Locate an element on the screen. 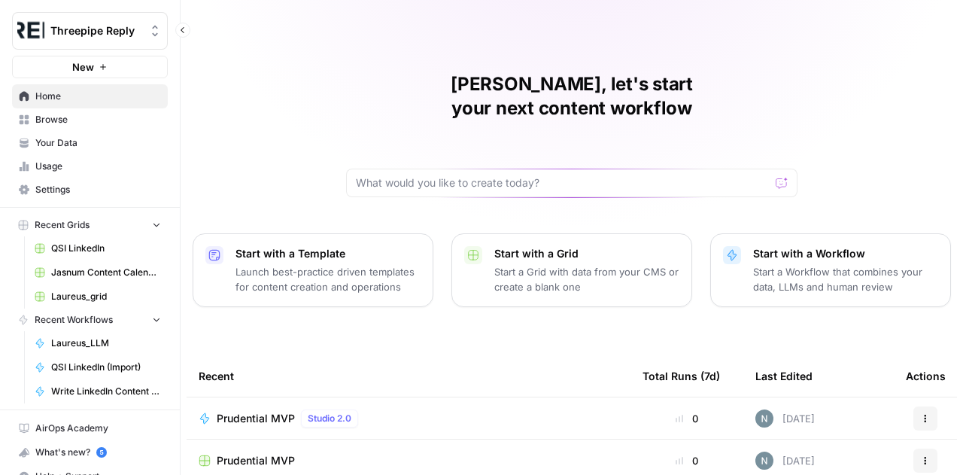 This screenshot has width=963, height=475. a: Settings is located at coordinates (90, 190).